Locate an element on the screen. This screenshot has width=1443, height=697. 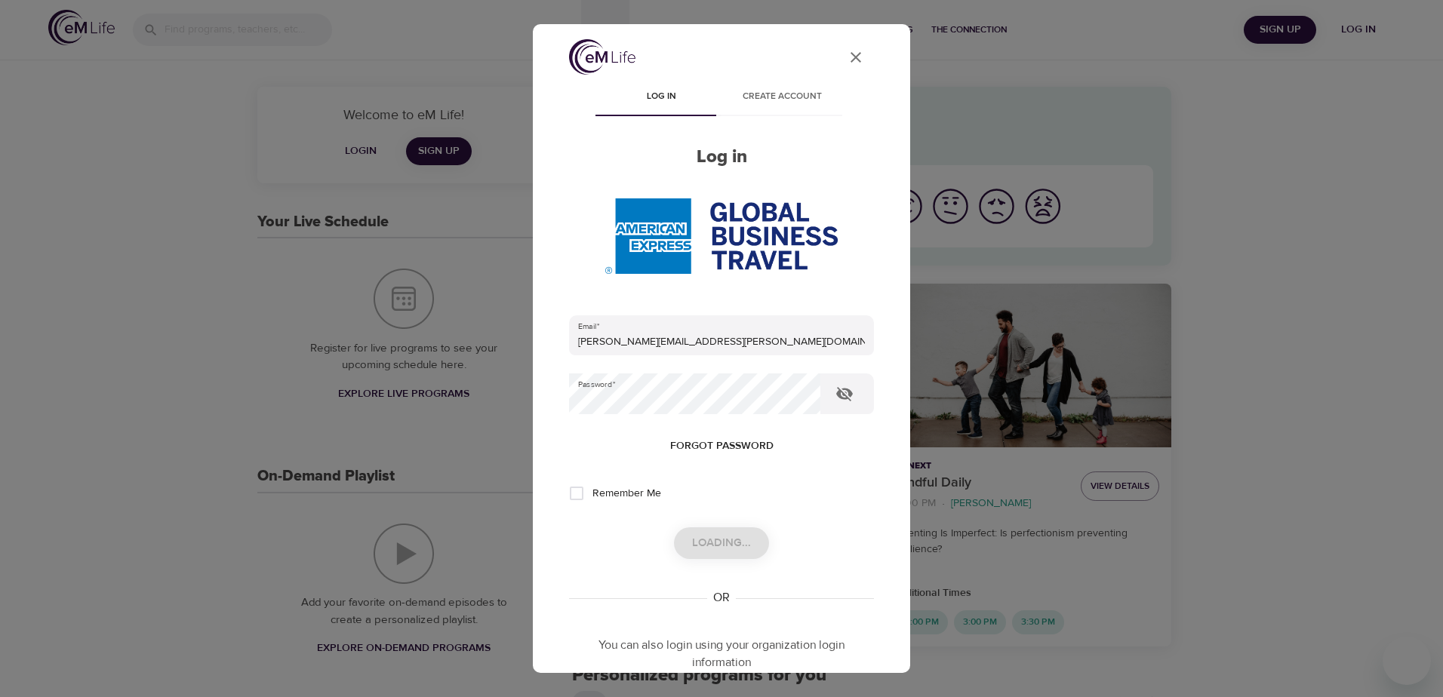
h2: Log in is located at coordinates (722, 157).